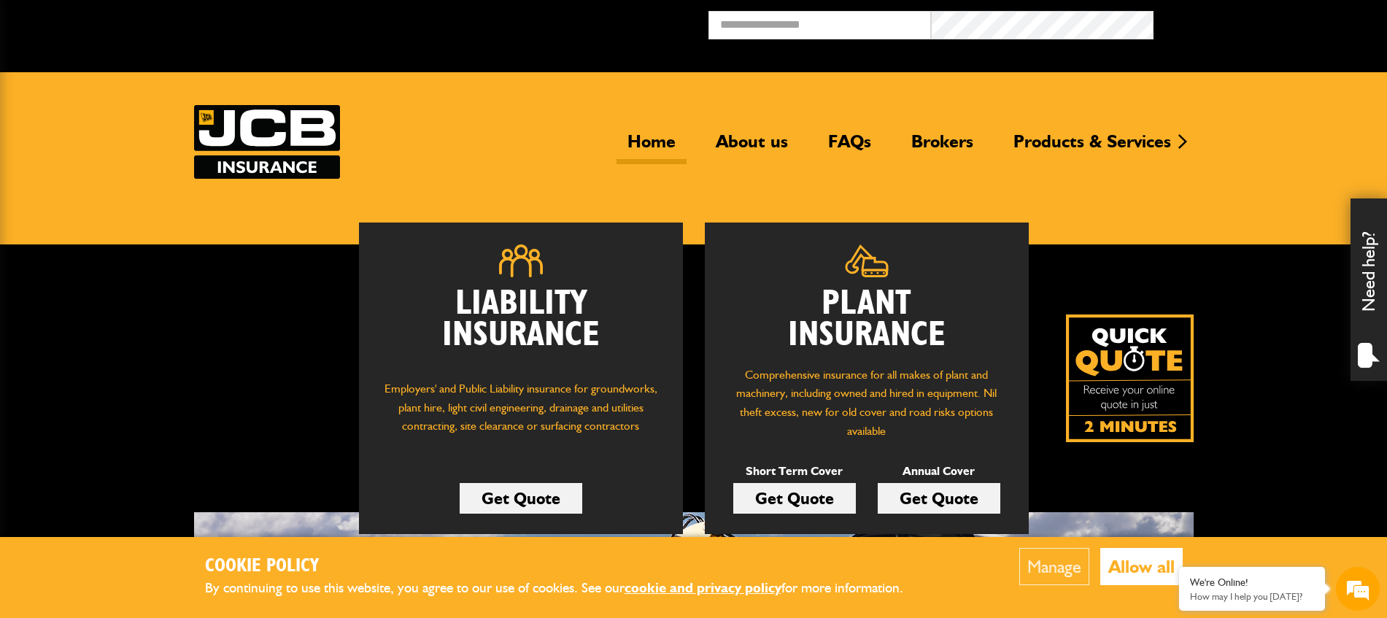  What do you see at coordinates (866, 403) in the screenshot?
I see `p: Comprehensive insurance for all makes of plant and machinery, including owned and hired in equipm...` at bounding box center [866, 403].